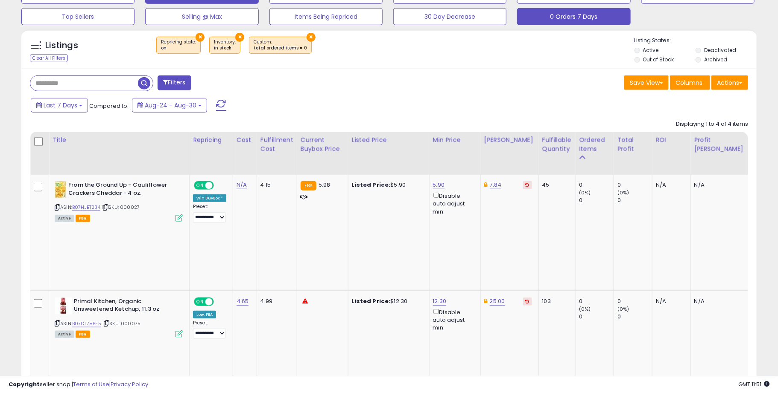 This screenshot has height=393, width=778. What do you see at coordinates (170, 105) in the screenshot?
I see `span: Aug-24 - Aug-30` at bounding box center [170, 105].